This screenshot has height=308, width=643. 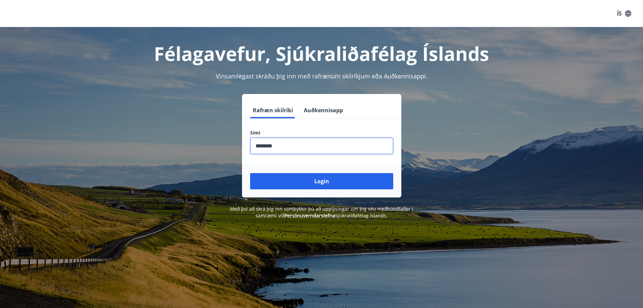 What do you see at coordinates (310, 215) in the screenshot?
I see `a: Persónuverndarstefna` at bounding box center [310, 215].